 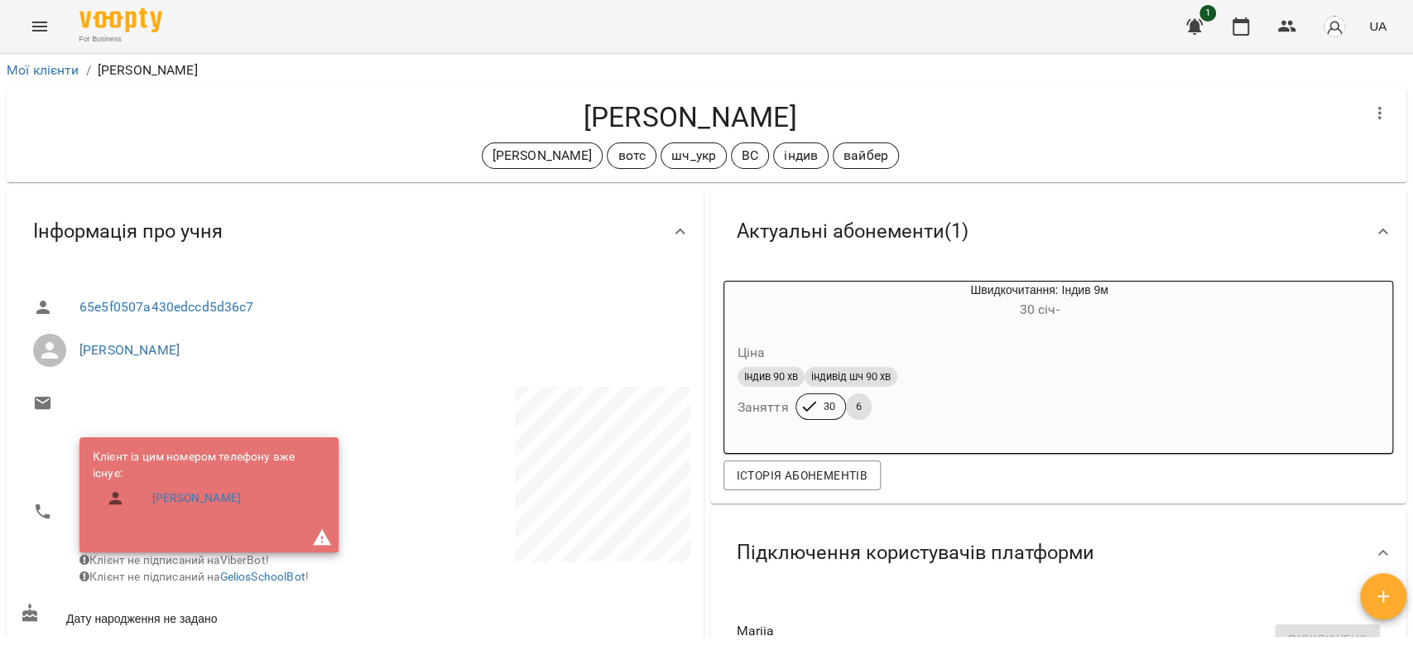 I want to click on div: ВС, so click(x=750, y=156).